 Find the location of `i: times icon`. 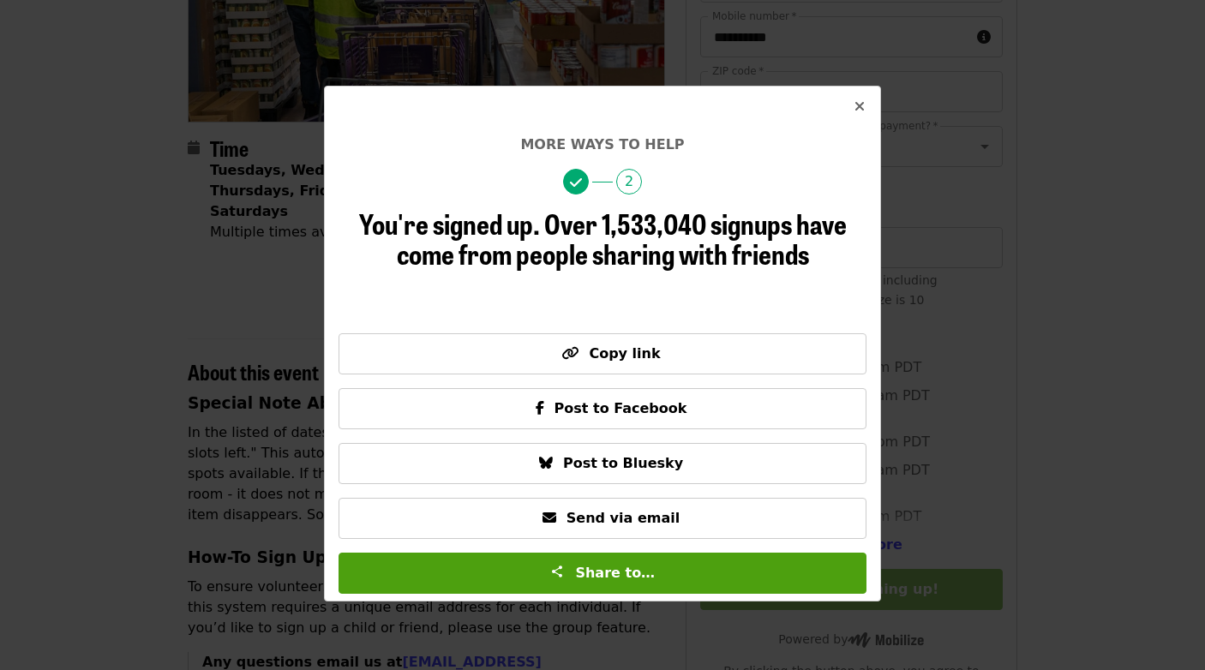

i: times icon is located at coordinates (859, 106).